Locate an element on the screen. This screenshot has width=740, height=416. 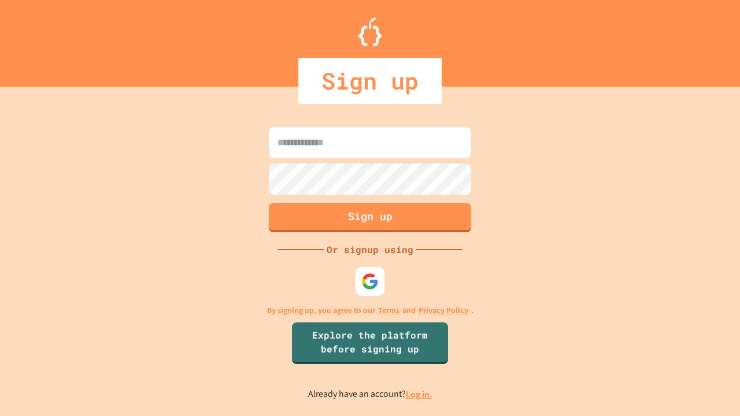
button: Sign up is located at coordinates (370, 217).